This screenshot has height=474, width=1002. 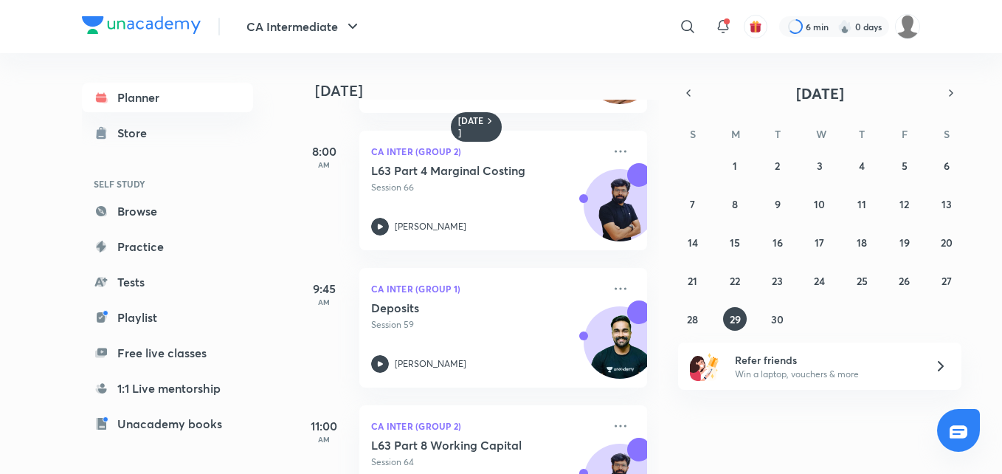 I want to click on abbr: September 7, 2025, so click(x=692, y=204).